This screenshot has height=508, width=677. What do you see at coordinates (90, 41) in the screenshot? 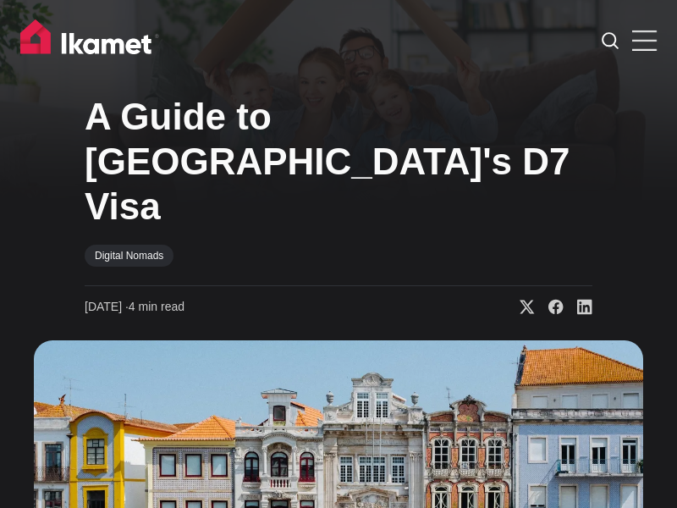
I see `img: Ikamet home` at bounding box center [90, 41].